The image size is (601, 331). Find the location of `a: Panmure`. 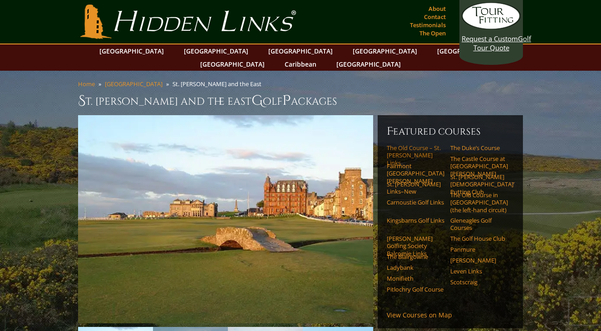

a: Panmure is located at coordinates (479, 250).